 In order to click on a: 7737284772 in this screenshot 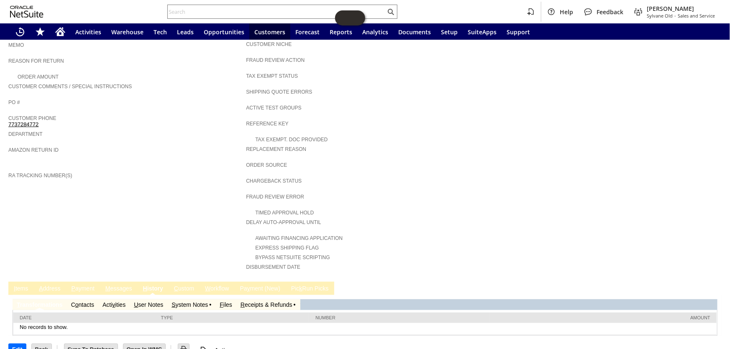, I will do `click(23, 124)`.